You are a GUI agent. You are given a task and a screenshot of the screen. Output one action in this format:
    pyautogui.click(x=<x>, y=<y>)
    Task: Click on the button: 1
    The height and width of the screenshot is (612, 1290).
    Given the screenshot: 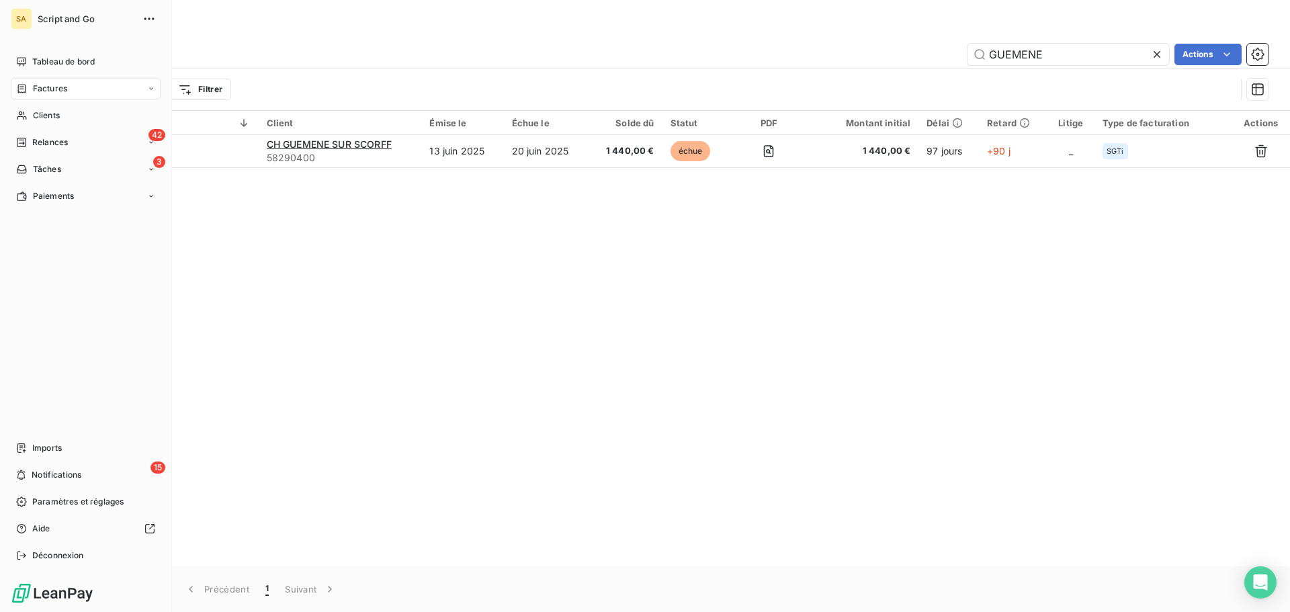 What is the action you would take?
    pyautogui.click(x=267, y=589)
    